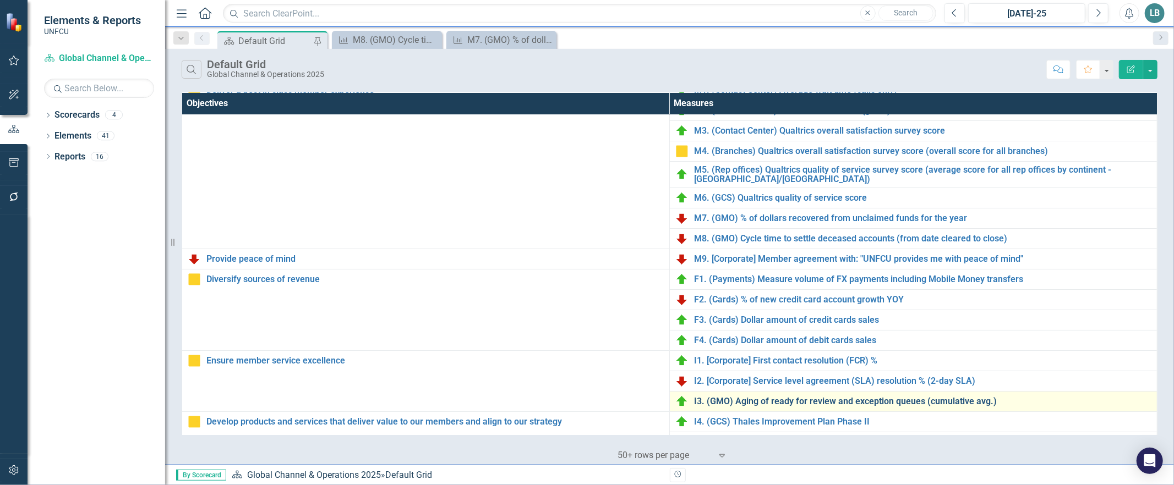  Describe the element at coordinates (201, 475) in the screenshot. I see `span: By Scorecard` at that location.